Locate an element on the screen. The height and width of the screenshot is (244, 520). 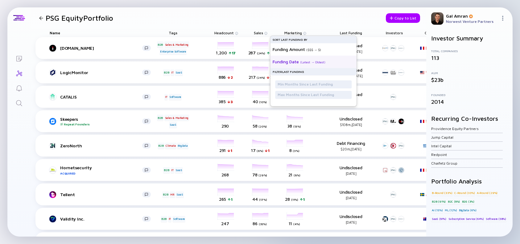
a: Jump Capital is located at coordinates (442, 137).